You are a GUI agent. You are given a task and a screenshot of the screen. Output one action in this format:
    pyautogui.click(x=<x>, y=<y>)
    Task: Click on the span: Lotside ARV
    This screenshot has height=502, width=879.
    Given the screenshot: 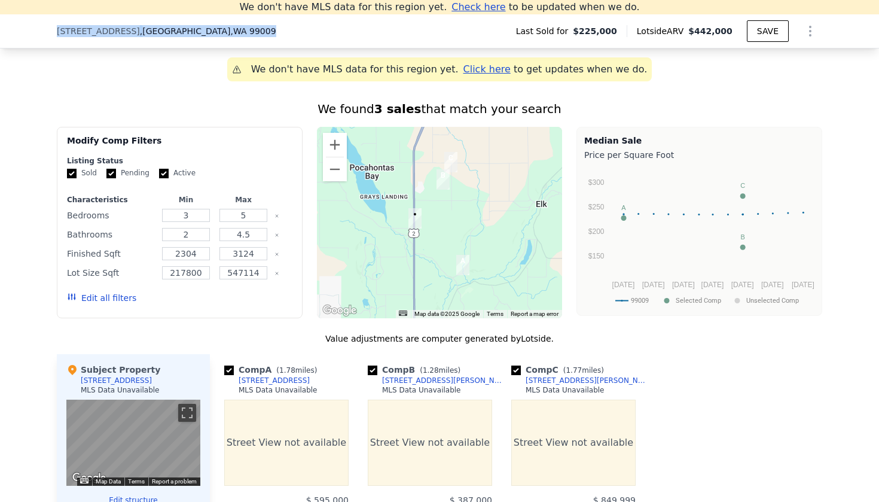 What is the action you would take?
    pyautogui.click(x=662, y=31)
    